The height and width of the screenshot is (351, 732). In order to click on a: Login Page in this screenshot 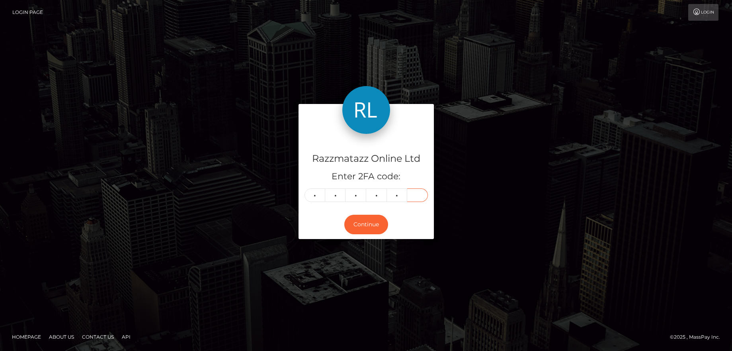, I will do `click(27, 12)`.